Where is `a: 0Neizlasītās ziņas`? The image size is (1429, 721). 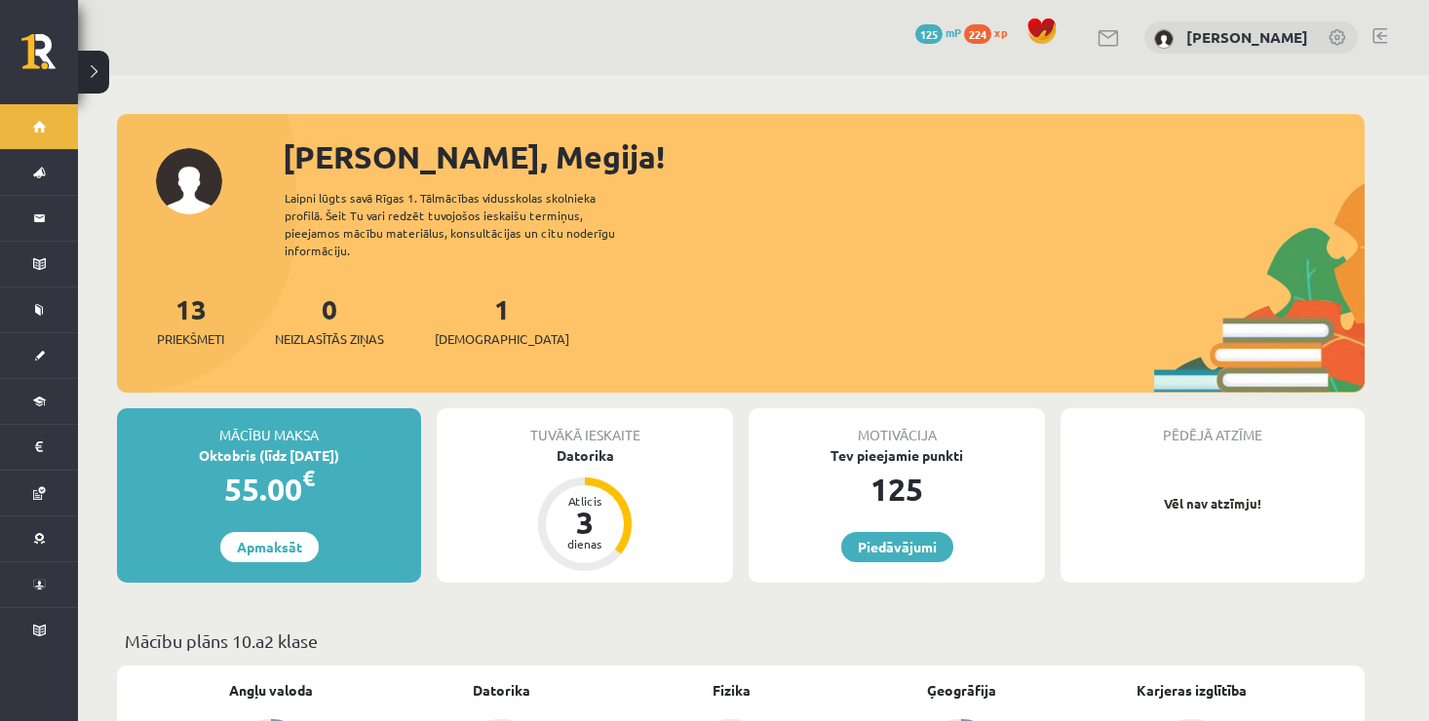
a: 0Neizlasītās ziņas is located at coordinates (330, 320).